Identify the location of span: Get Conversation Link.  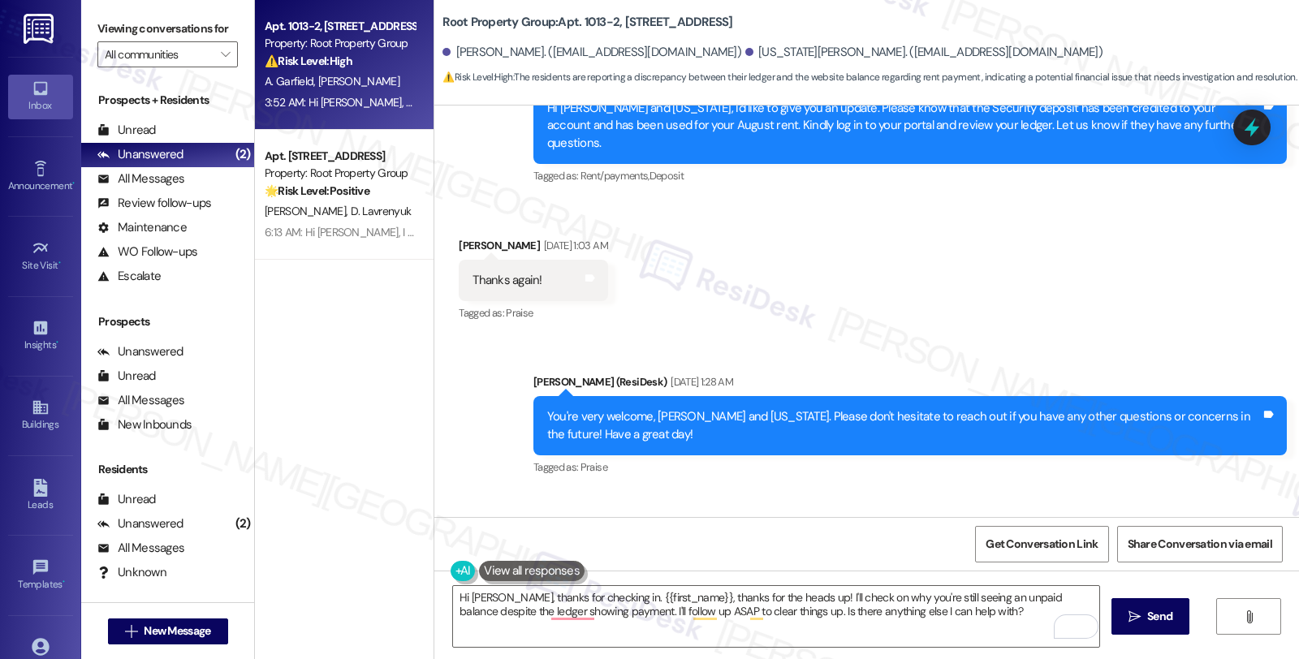
(1041, 544).